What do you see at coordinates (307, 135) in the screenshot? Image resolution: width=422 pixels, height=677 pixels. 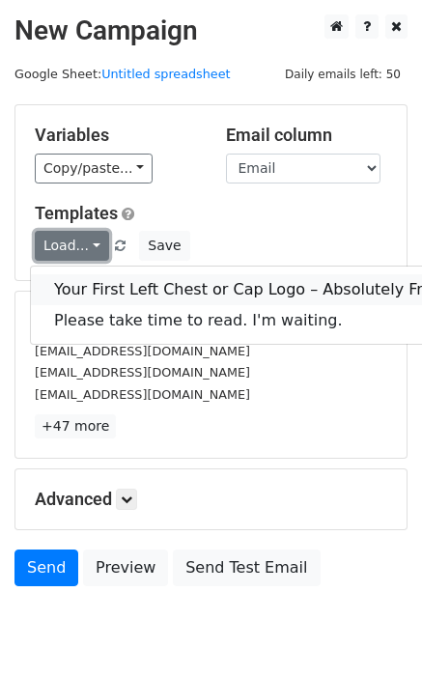 I see `h5: Email column` at bounding box center [307, 135].